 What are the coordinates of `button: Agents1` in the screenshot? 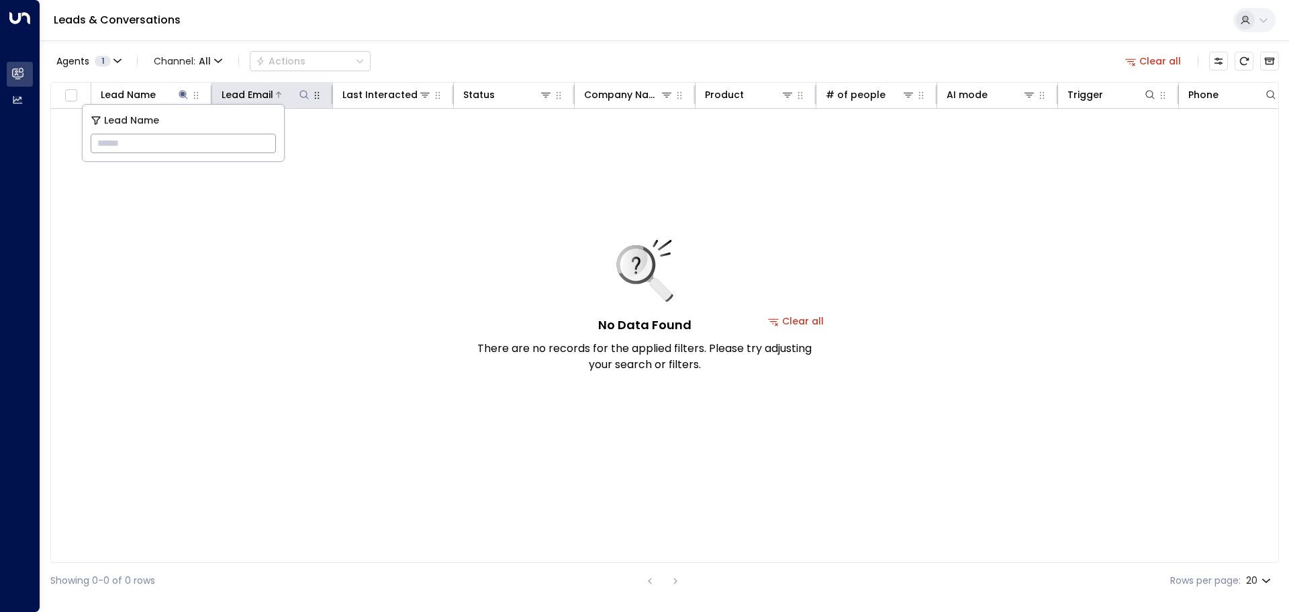 It's located at (88, 61).